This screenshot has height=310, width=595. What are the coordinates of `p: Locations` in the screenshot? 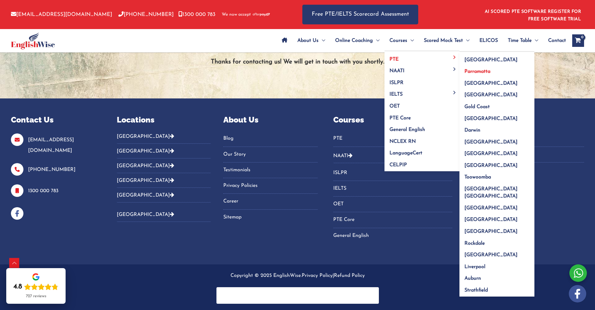 It's located at (164, 120).